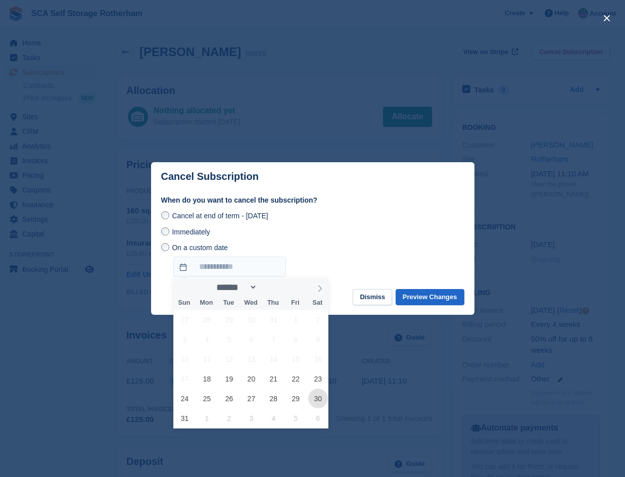 This screenshot has width=625, height=477. Describe the element at coordinates (606, 18) in the screenshot. I see `button: close` at that location.